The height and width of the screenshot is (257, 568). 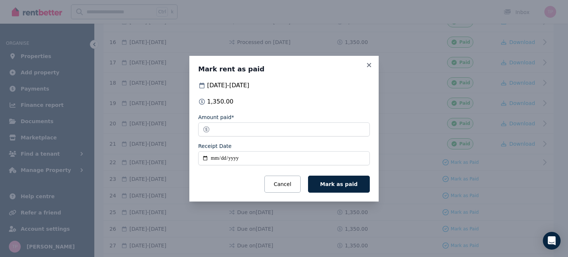 What do you see at coordinates (282, 184) in the screenshot?
I see `button: Cancel` at bounding box center [282, 184].